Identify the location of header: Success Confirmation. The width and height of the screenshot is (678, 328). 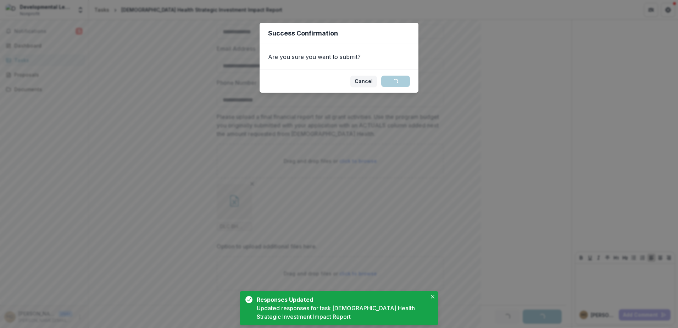
(339, 33).